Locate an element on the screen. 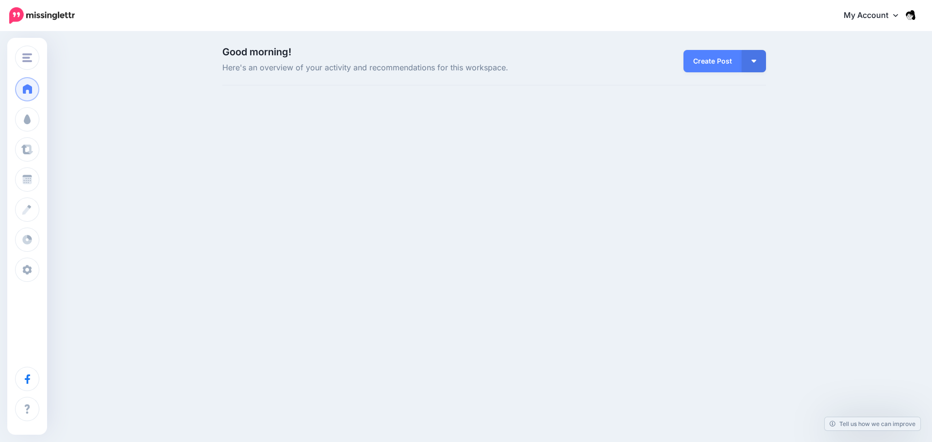  a: Tell us how we can improve is located at coordinates (873, 424).